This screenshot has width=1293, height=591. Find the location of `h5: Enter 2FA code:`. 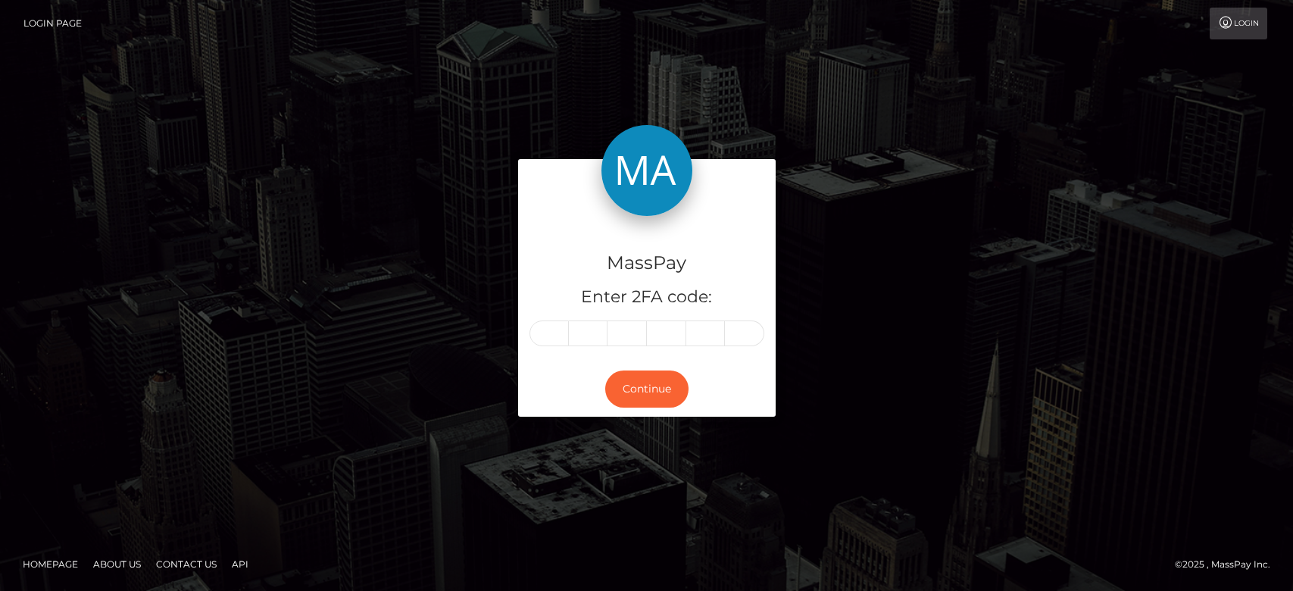

h5: Enter 2FA code: is located at coordinates (647, 297).